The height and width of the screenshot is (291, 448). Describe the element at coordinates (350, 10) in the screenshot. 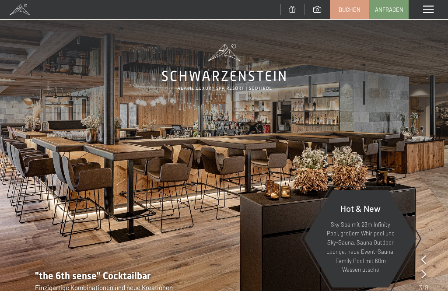

I see `span: Buchen` at that location.